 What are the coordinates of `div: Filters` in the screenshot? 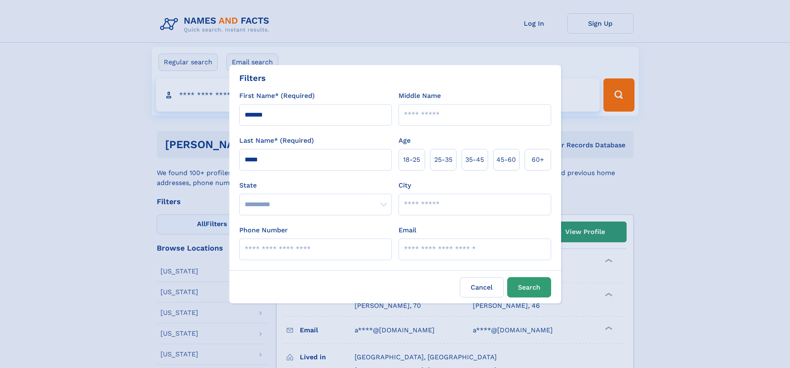 It's located at (253, 78).